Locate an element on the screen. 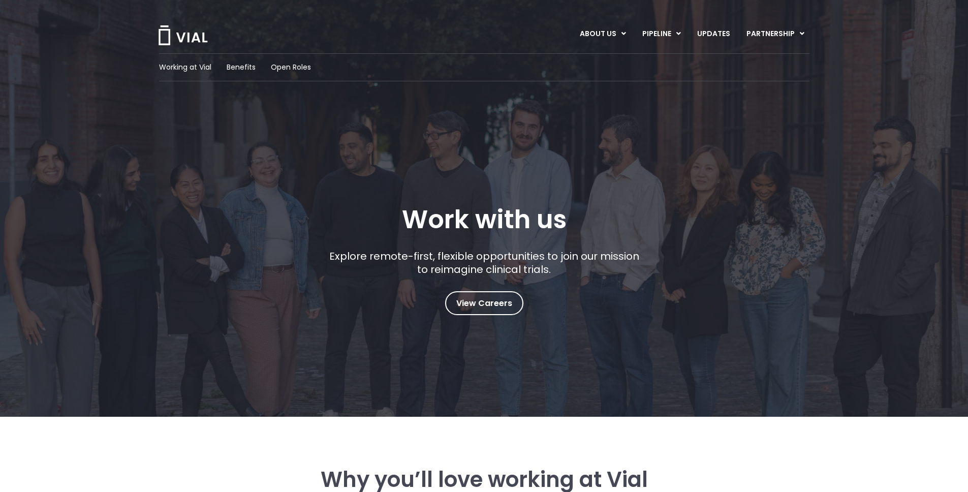  a: ABOUT USMenu Toggle is located at coordinates (603, 34).